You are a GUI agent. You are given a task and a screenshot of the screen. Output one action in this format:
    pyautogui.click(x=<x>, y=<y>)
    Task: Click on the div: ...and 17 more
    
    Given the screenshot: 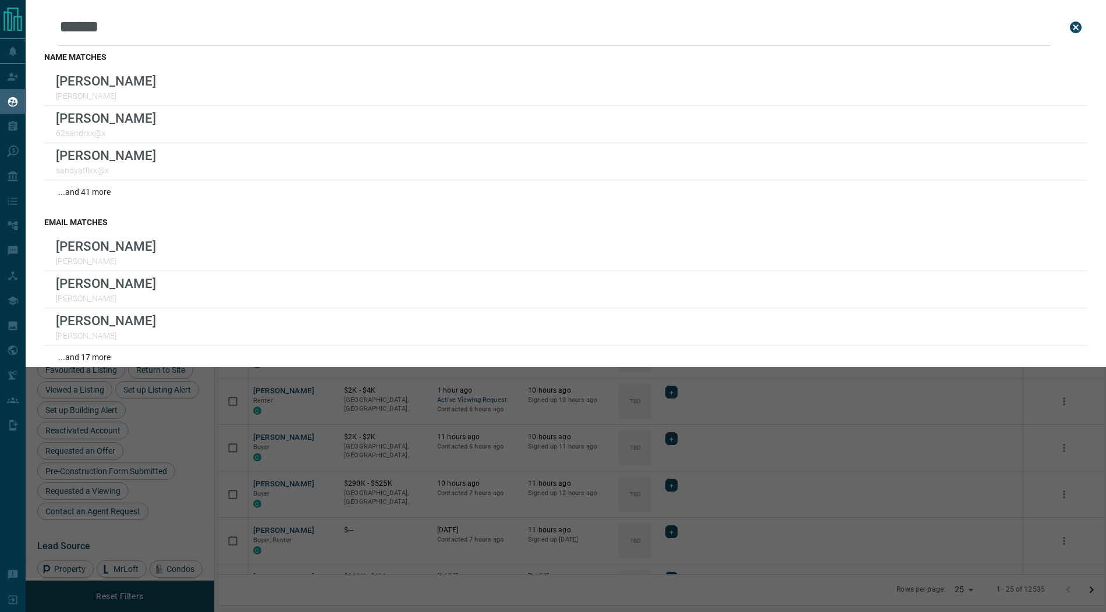 What is the action you would take?
    pyautogui.click(x=566, y=357)
    